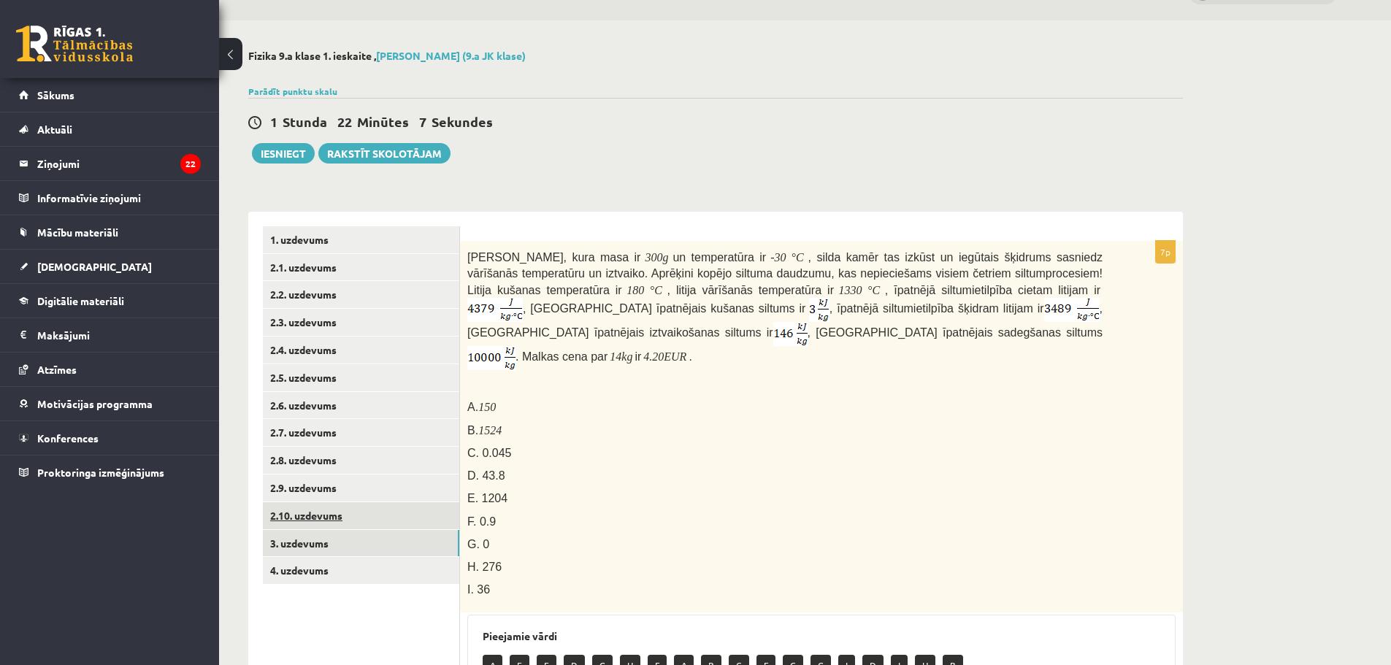  I want to click on legend: Maksājumi, so click(119, 335).